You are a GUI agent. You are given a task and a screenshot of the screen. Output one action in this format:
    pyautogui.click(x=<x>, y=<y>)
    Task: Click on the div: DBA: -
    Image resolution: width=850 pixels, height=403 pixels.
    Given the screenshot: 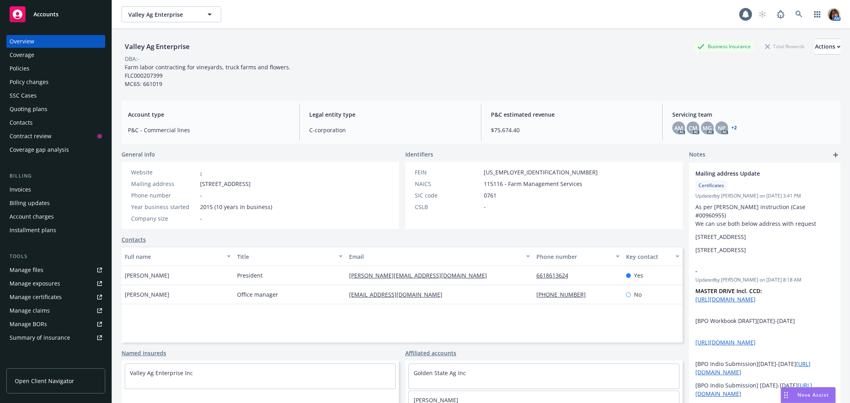 What is the action you would take?
    pyautogui.click(x=132, y=59)
    